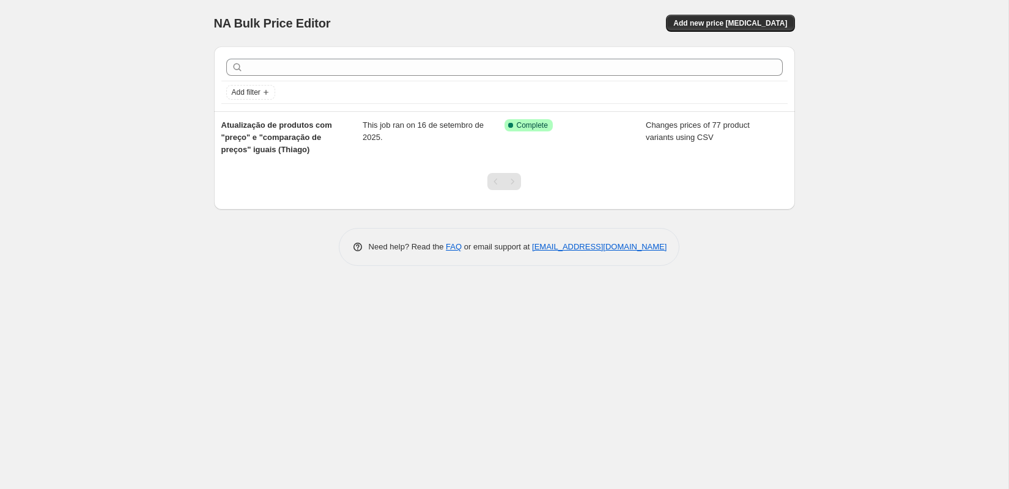 The width and height of the screenshot is (1009, 489). I want to click on span: Complete, so click(532, 125).